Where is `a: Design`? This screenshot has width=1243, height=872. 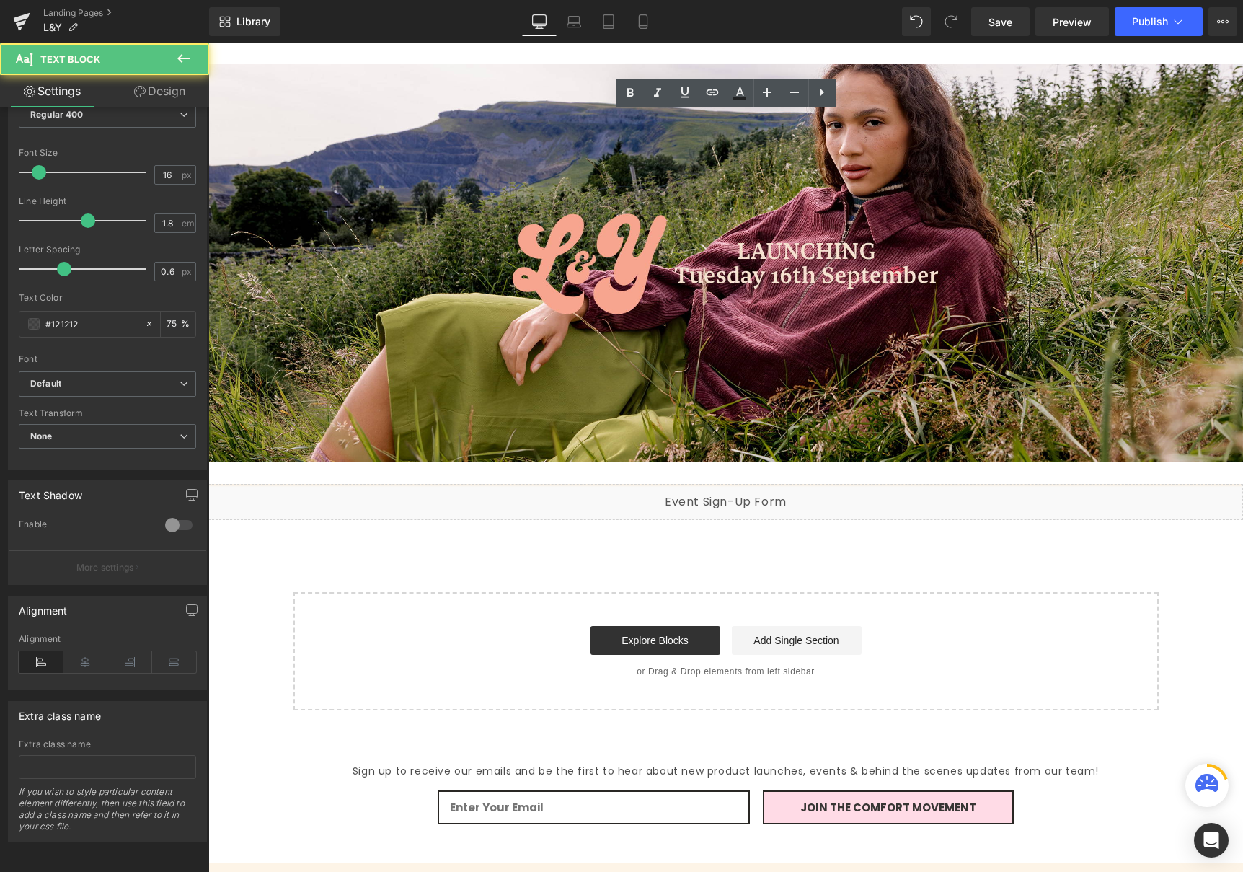 a: Design is located at coordinates (159, 91).